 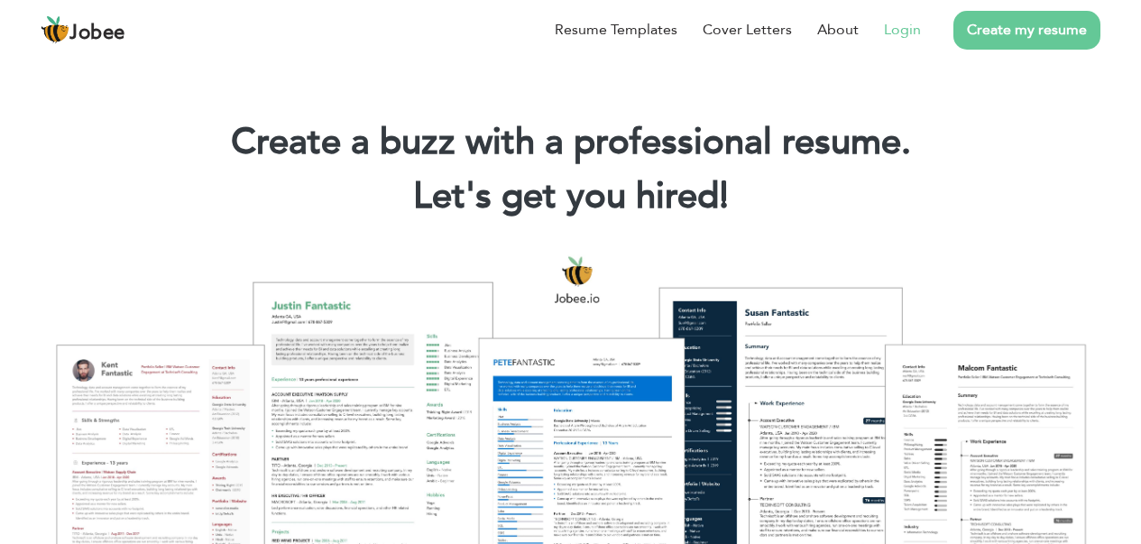 What do you see at coordinates (570, 143) in the screenshot?
I see `h1: Create a buzz with a professional resume.` at bounding box center [570, 143].